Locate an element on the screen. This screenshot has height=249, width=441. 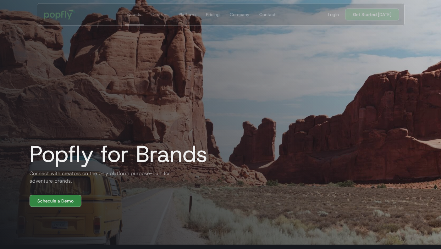
a: Company is located at coordinates (239, 14).